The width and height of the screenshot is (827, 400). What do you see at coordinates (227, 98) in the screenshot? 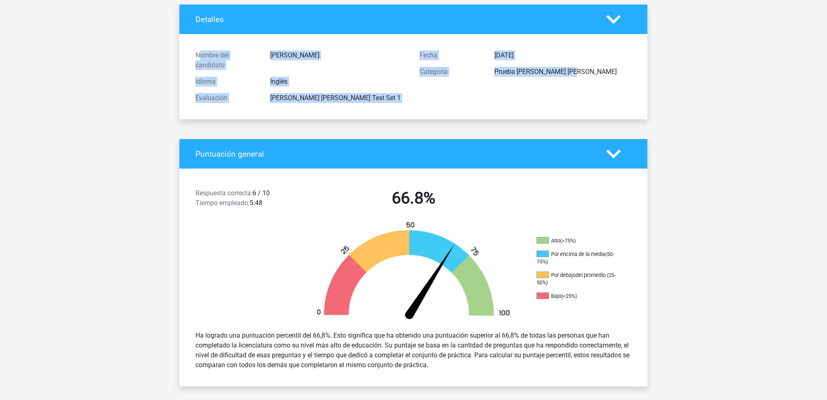
I see `div: Evaluación` at bounding box center [227, 98].